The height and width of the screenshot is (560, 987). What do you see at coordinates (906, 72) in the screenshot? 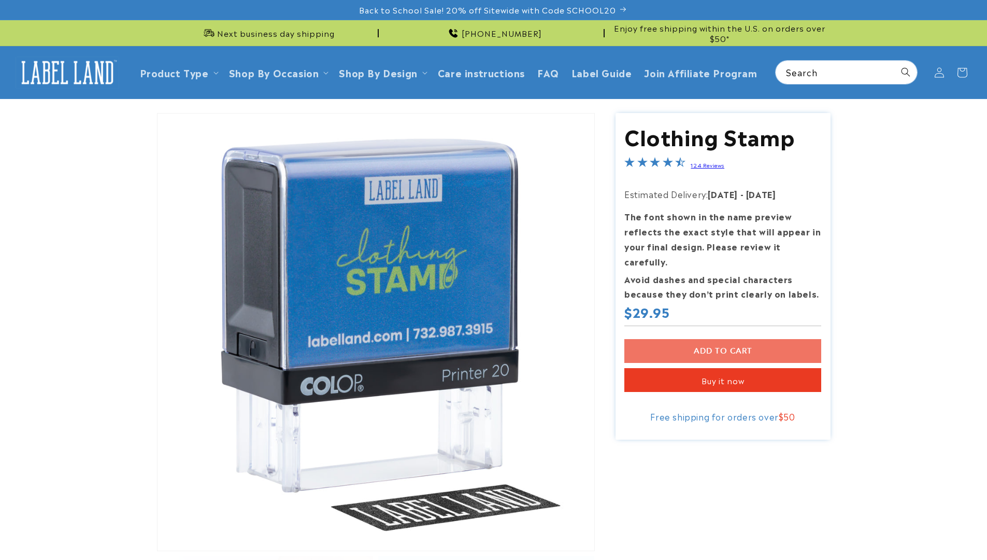
I see `button: Search` at bounding box center [906, 72].